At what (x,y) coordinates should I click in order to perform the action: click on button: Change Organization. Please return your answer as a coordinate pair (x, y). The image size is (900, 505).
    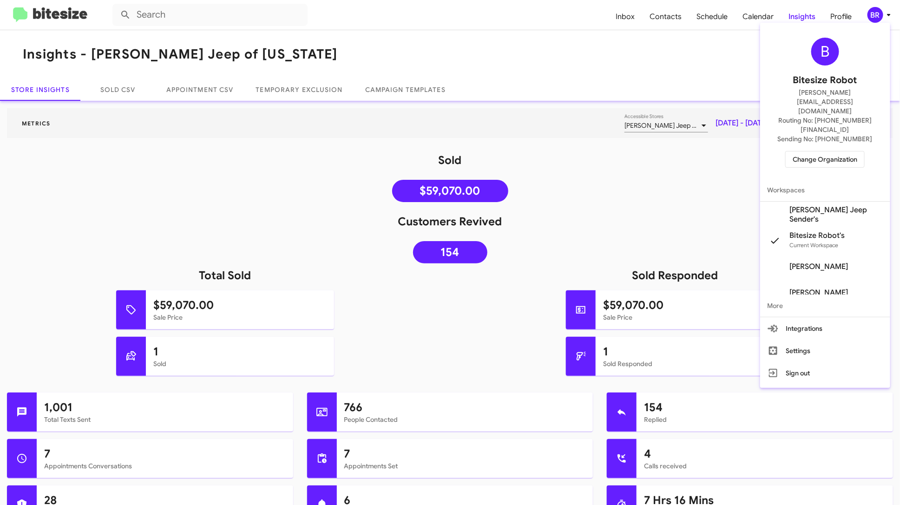
    Looking at the image, I should click on (825, 159).